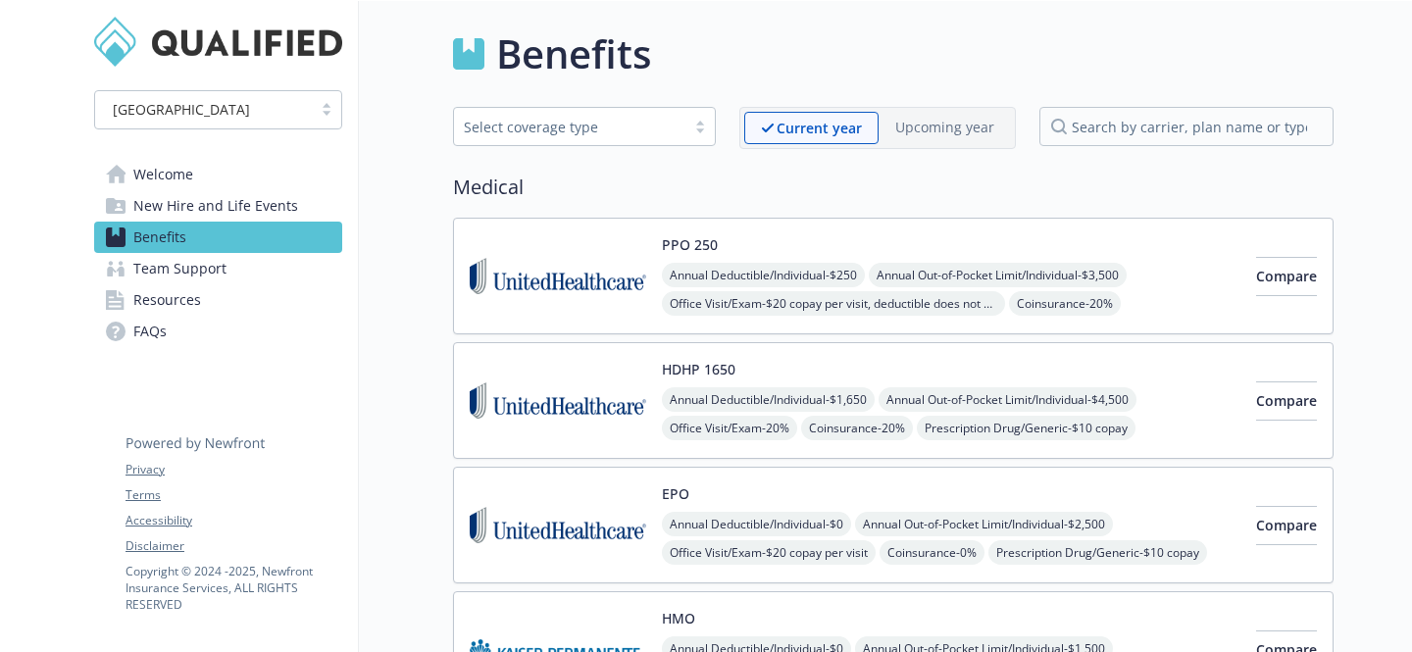 This screenshot has height=652, width=1412. Describe the element at coordinates (1007, 399) in the screenshot. I see `span: Annual Out-of-Pocket Limit/Individual - $4,500` at that location.